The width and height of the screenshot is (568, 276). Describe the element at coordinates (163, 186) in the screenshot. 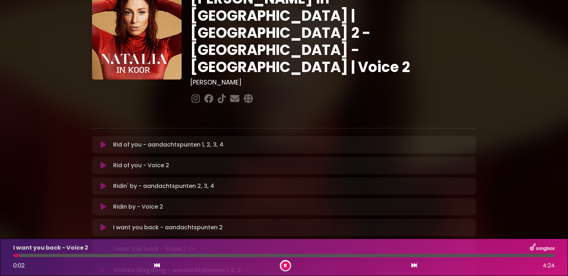

I see `p: Ridin' by - aandachtspunten 2, 3, 4` at that location.